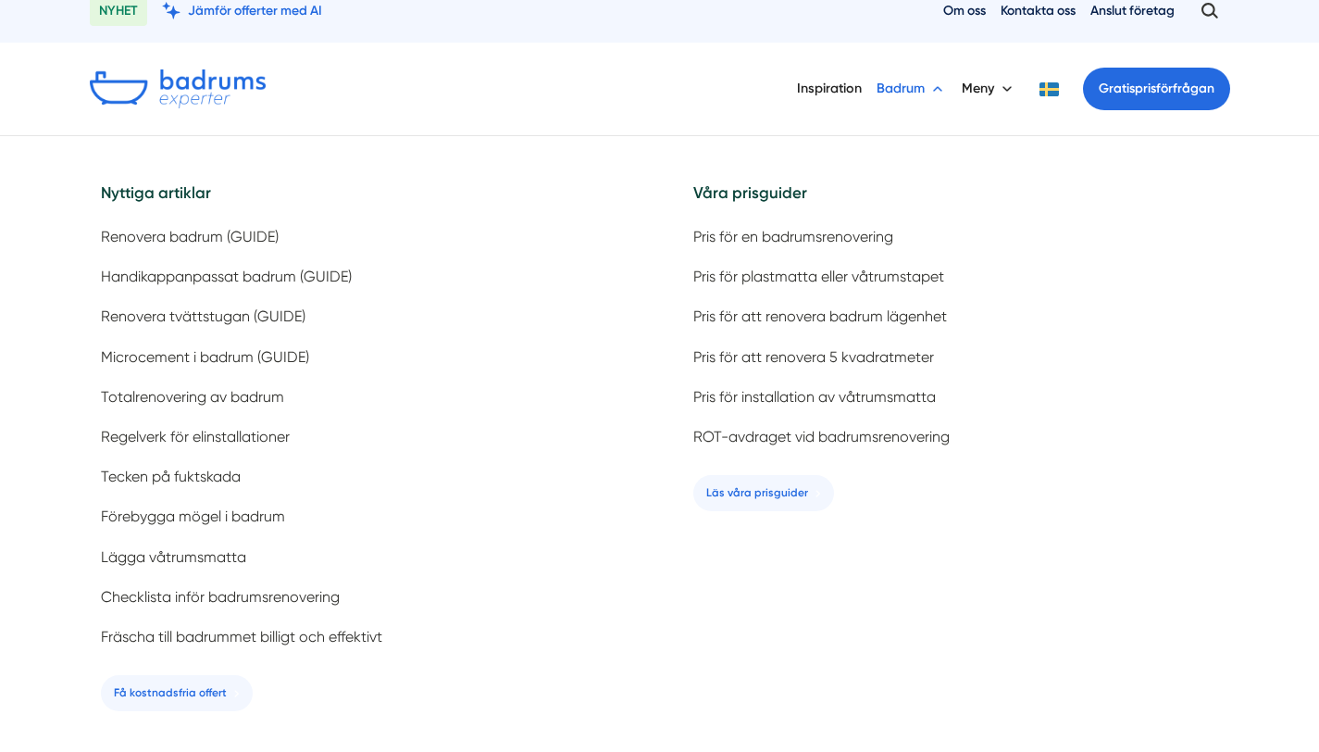 This screenshot has width=1319, height=752. Describe the element at coordinates (794, 236) in the screenshot. I see `span: Pris för en badrumsrenovering` at that location.